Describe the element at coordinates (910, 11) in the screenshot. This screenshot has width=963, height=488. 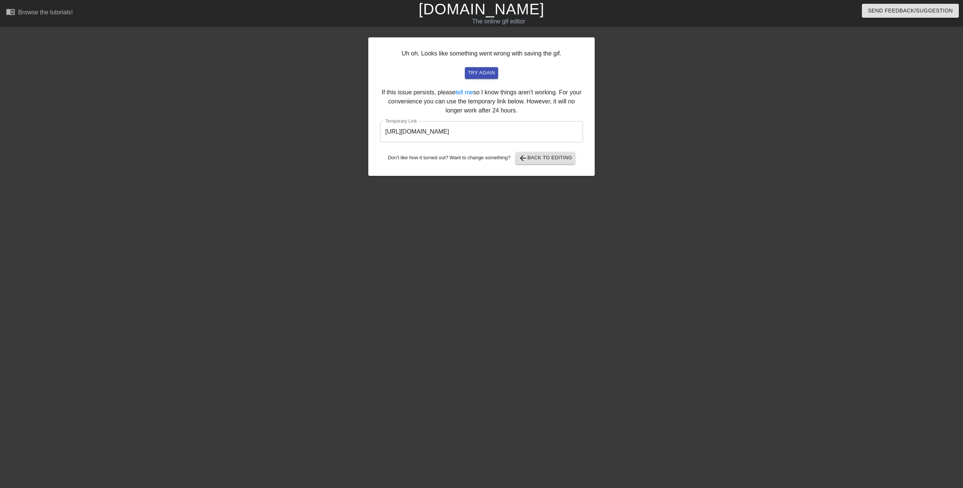
I see `button: Send Feedback/Suggestion` at that location.